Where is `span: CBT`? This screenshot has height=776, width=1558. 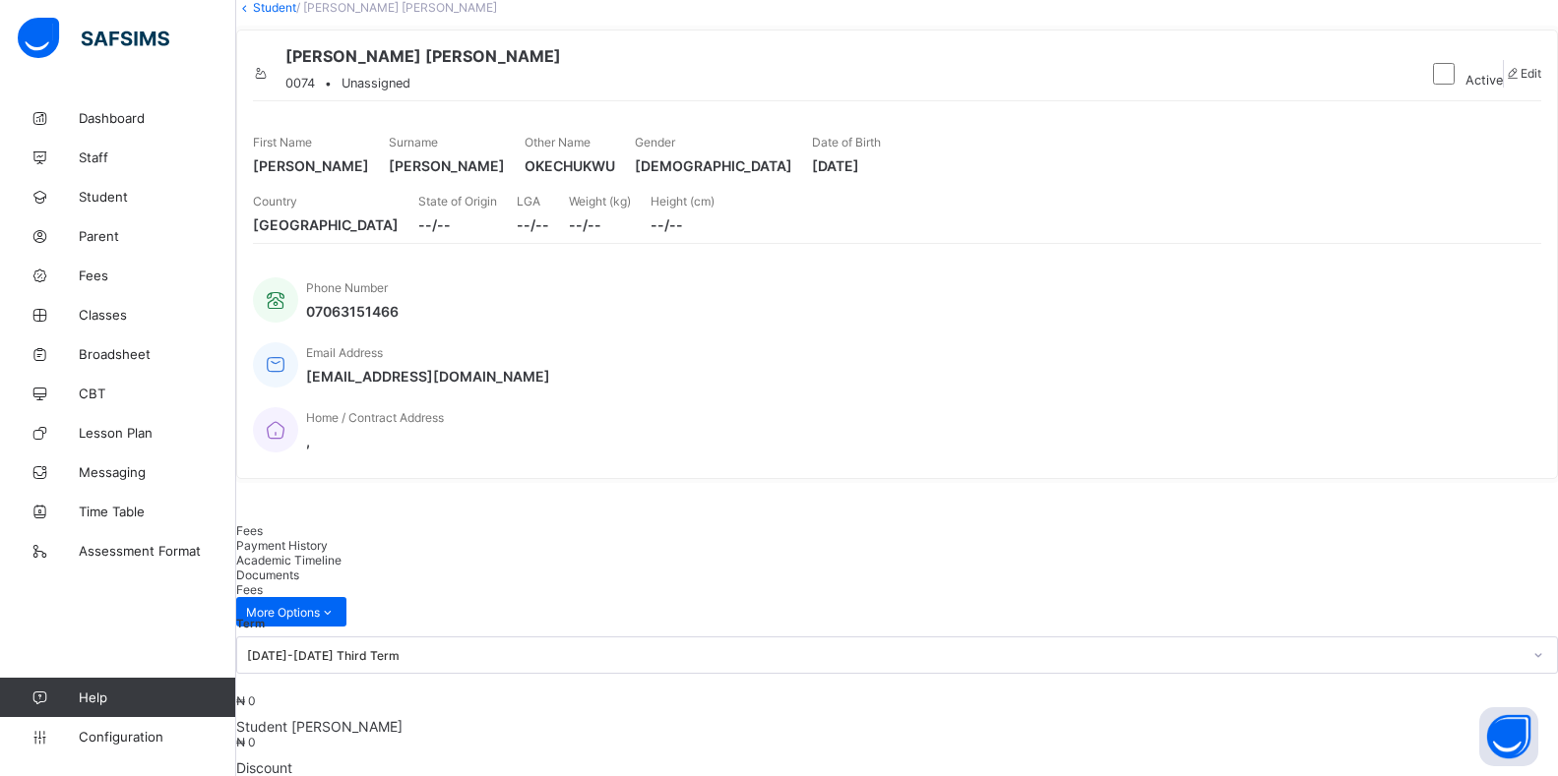 span: CBT is located at coordinates (157, 394).